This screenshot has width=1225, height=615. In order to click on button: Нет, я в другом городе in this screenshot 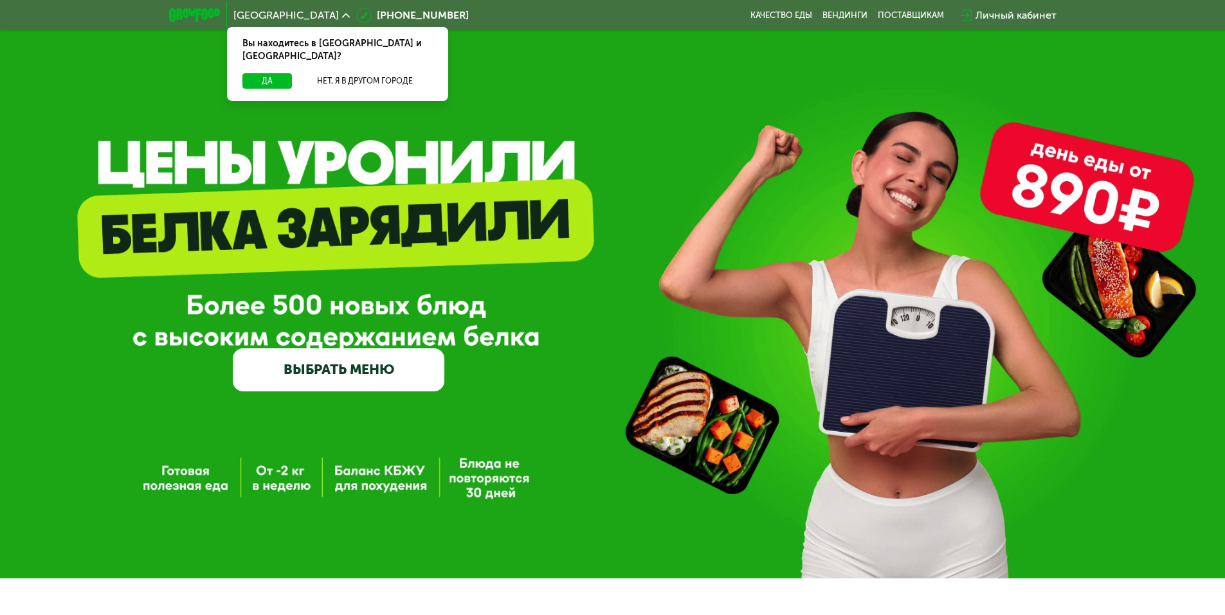, I will do `click(365, 81)`.